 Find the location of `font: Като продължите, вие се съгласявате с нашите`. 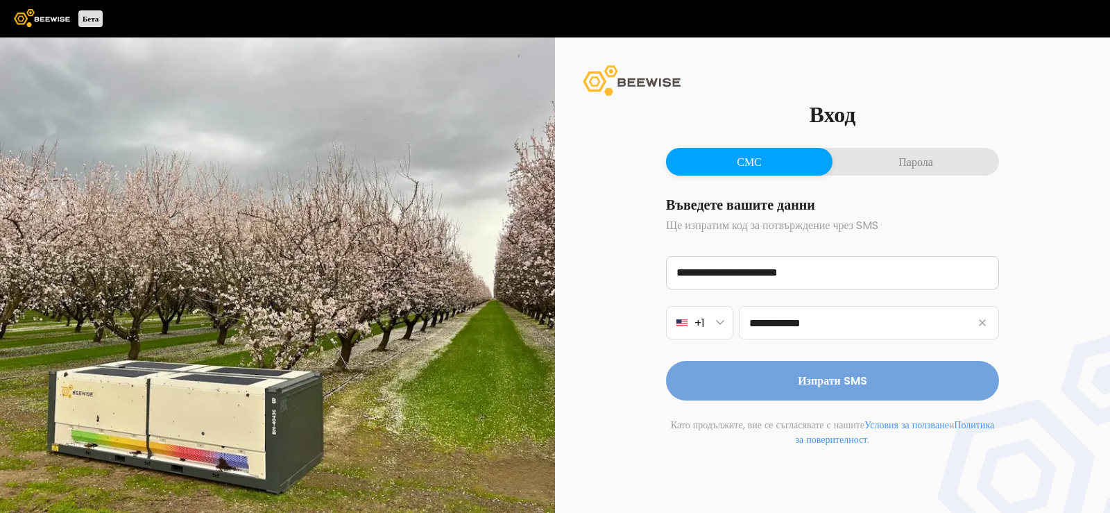

font: Като продължите, вие се съгласявате с нашите is located at coordinates (767, 425).